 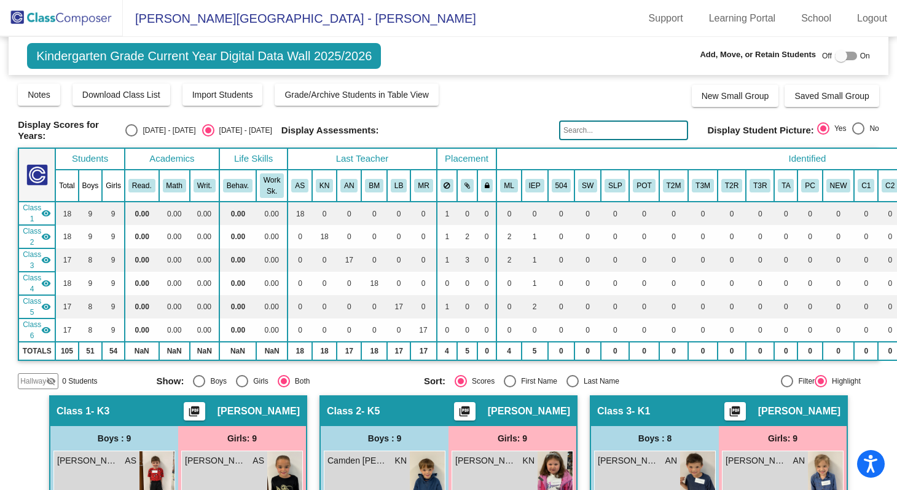 I want to click on button: MR, so click(x=423, y=186).